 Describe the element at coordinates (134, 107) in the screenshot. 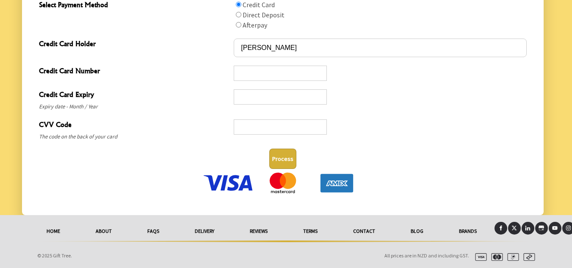

I see `span: Expiry date - Month / Year` at that location.